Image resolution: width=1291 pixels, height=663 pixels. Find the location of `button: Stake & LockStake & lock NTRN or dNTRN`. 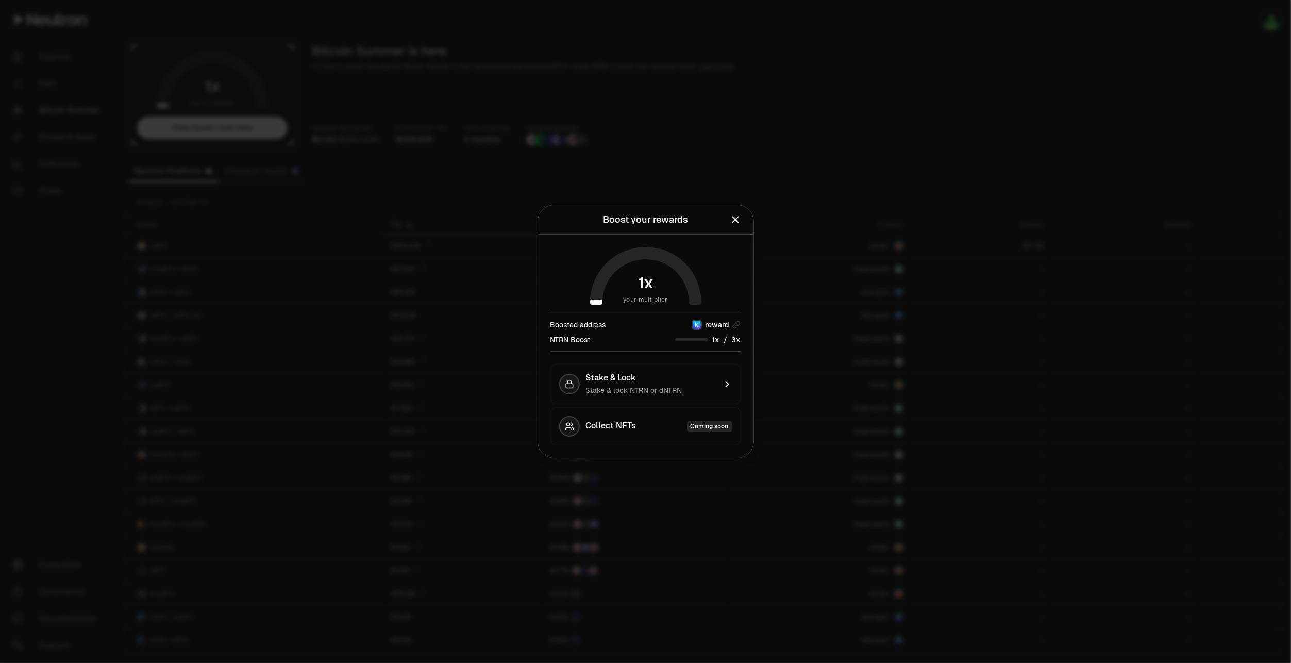

button: Stake & LockStake & lock NTRN or dNTRN is located at coordinates (646, 384).